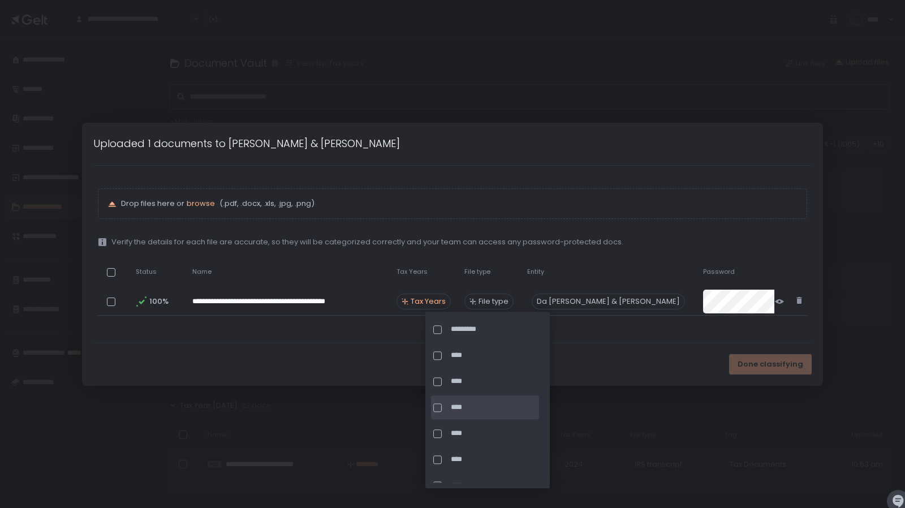 Image resolution: width=905 pixels, height=508 pixels. I want to click on span: Status, so click(146, 272).